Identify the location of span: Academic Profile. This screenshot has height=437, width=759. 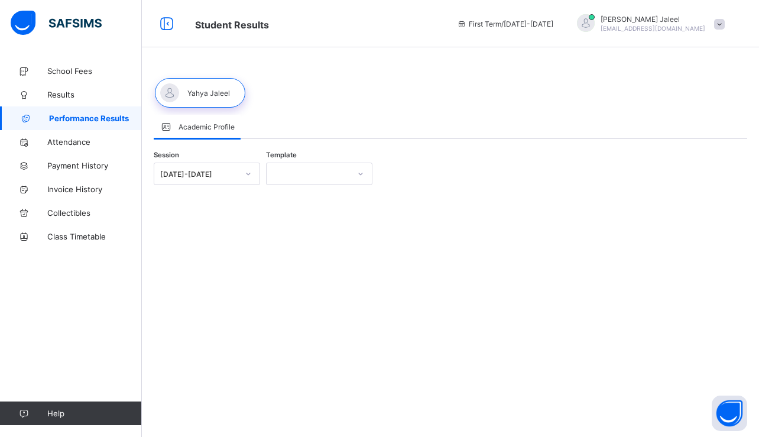
(206, 127).